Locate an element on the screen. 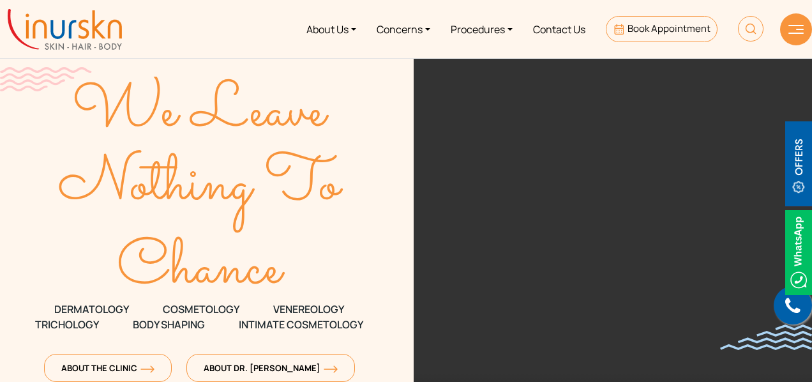 This screenshot has height=382, width=812. text: Nothing To is located at coordinates (201, 186).